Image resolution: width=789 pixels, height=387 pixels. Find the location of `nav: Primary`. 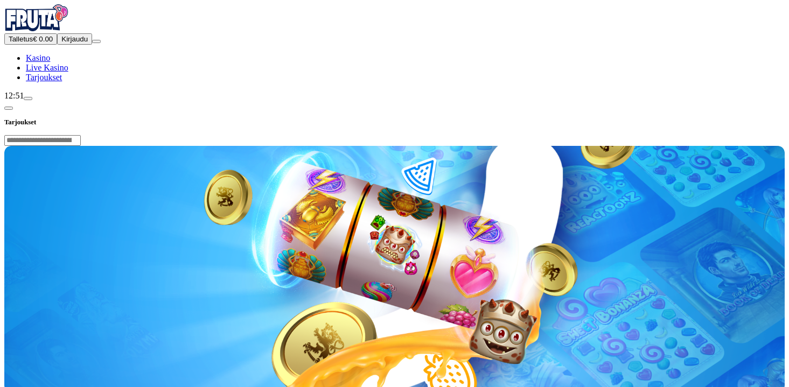

nav: Primary is located at coordinates (394, 43).